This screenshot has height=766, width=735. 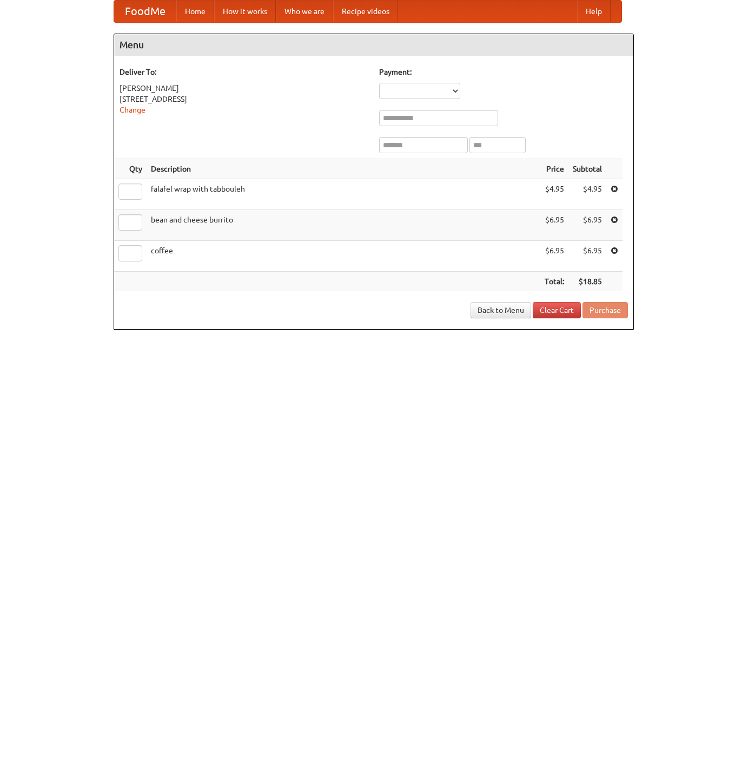 What do you see at coordinates (594, 11) in the screenshot?
I see `a: Help` at bounding box center [594, 11].